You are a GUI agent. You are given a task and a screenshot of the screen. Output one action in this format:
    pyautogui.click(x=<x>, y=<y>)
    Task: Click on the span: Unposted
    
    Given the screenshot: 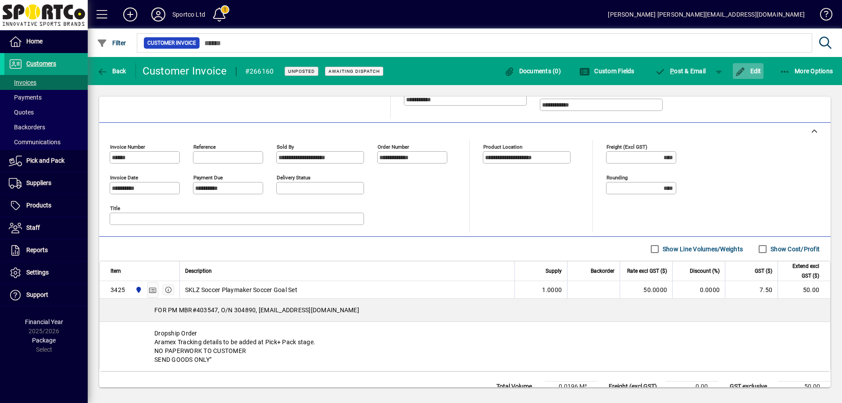 What is the action you would take?
    pyautogui.click(x=301, y=71)
    